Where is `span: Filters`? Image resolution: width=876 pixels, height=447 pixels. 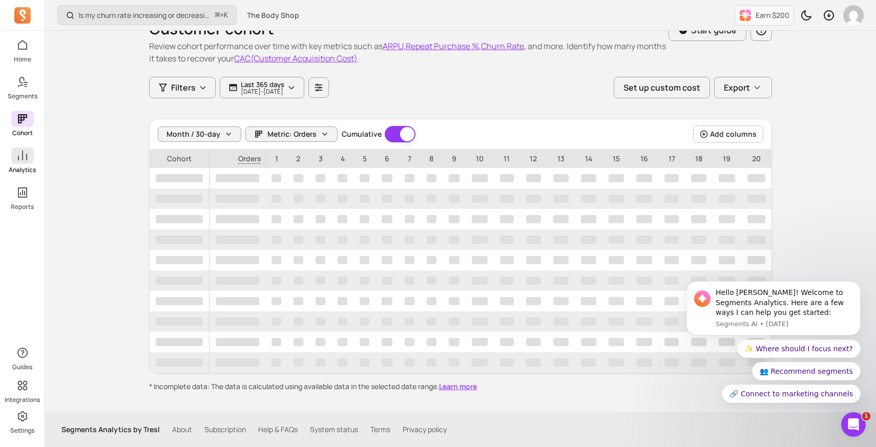 span: Filters is located at coordinates (183, 88).